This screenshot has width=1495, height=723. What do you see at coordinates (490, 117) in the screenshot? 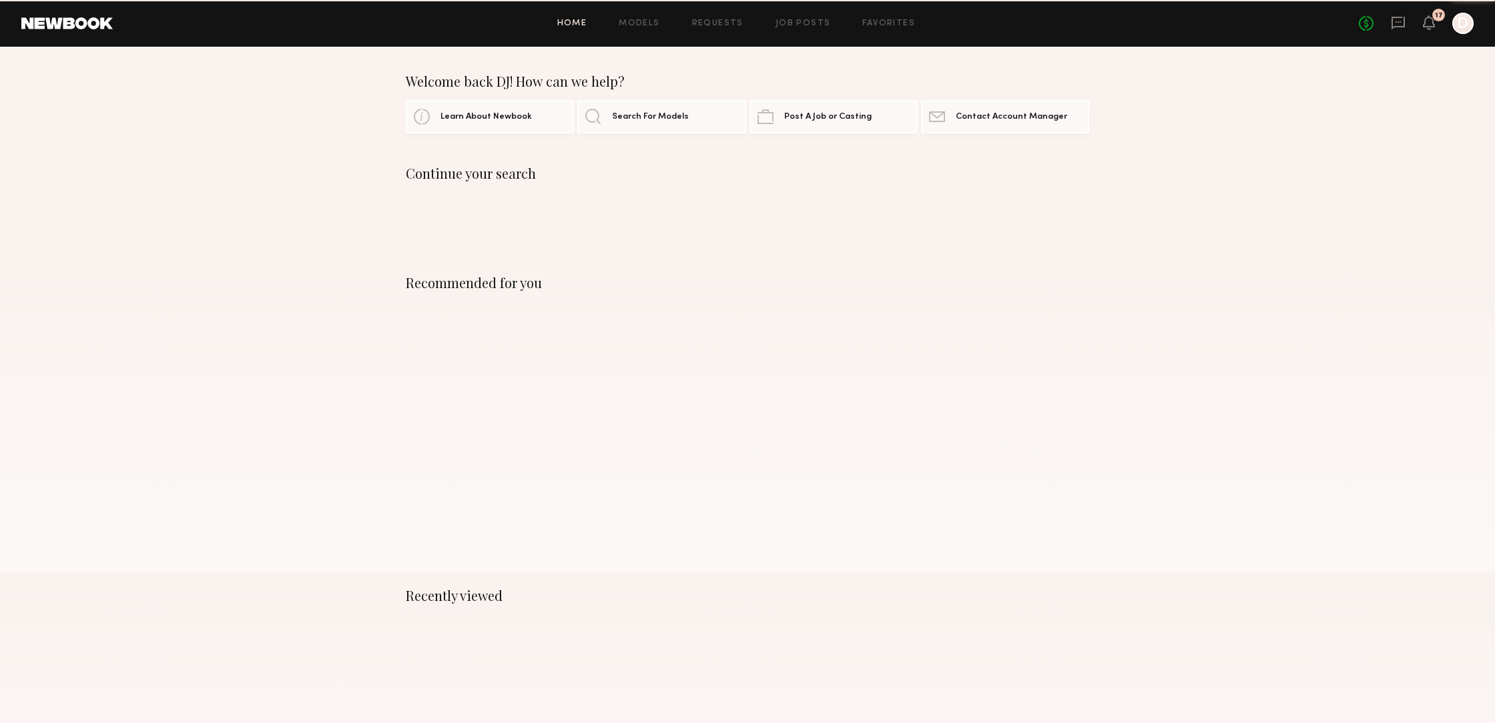
I see `a: Learn About Newbook` at bounding box center [490, 117].